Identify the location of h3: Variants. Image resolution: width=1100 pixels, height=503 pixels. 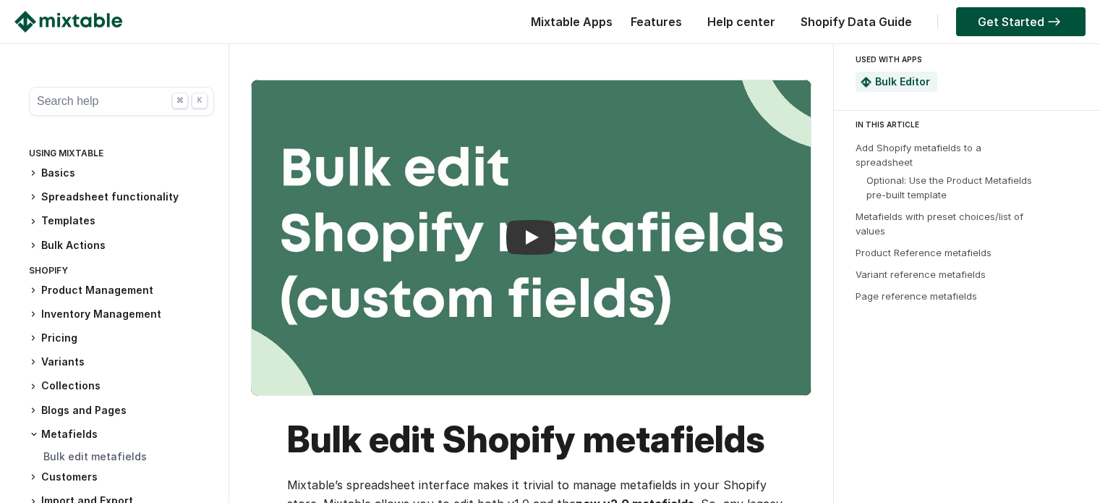
(122, 362).